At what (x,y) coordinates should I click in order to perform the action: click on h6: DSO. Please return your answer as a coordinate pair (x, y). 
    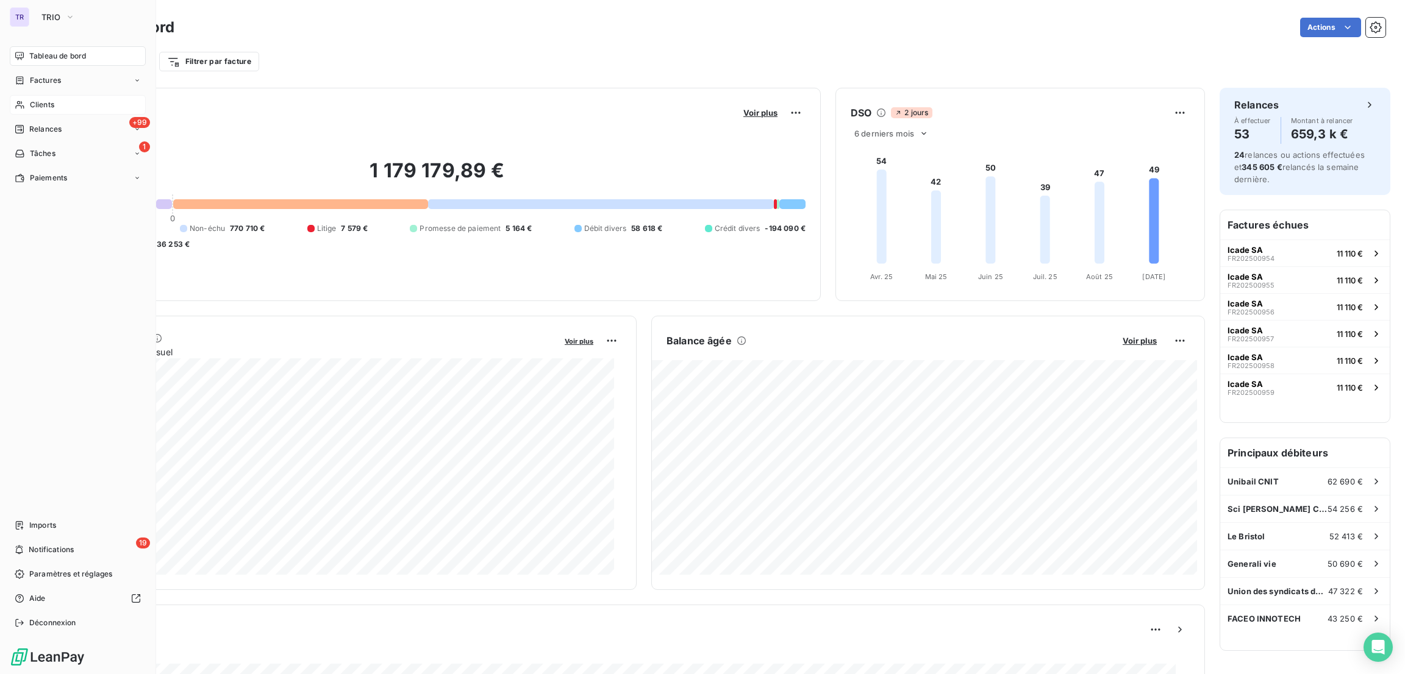
    Looking at the image, I should click on (861, 113).